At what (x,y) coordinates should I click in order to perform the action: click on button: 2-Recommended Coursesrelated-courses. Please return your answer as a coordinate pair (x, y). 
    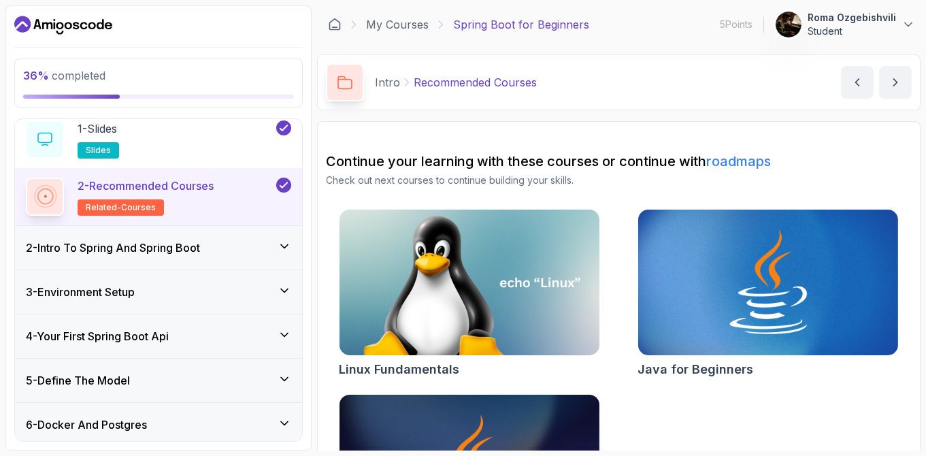
    Looking at the image, I should click on (159, 197).